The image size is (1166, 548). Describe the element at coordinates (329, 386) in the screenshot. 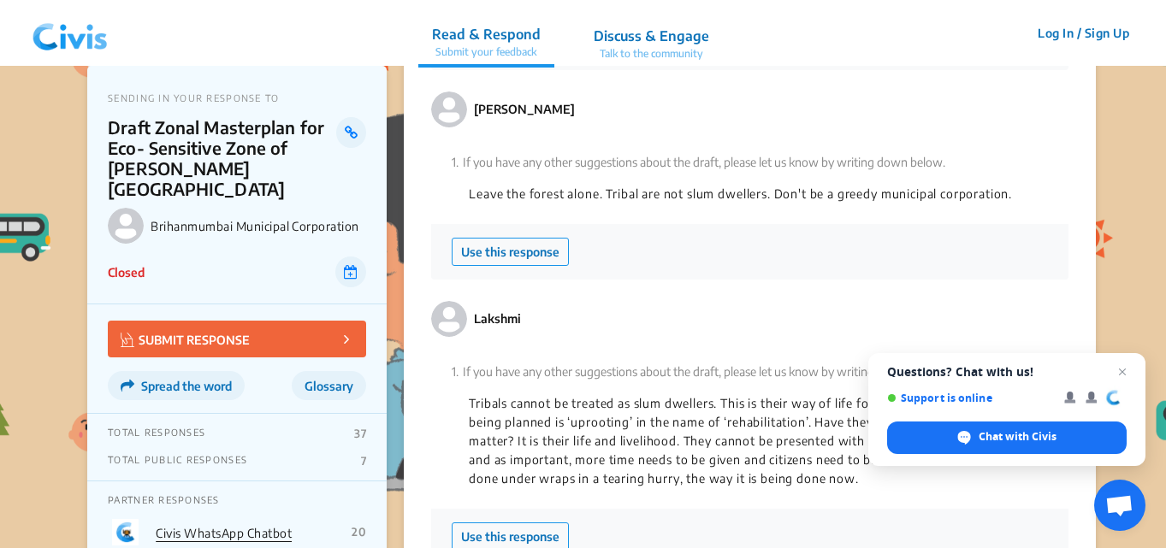

I see `span: Glossary` at that location.